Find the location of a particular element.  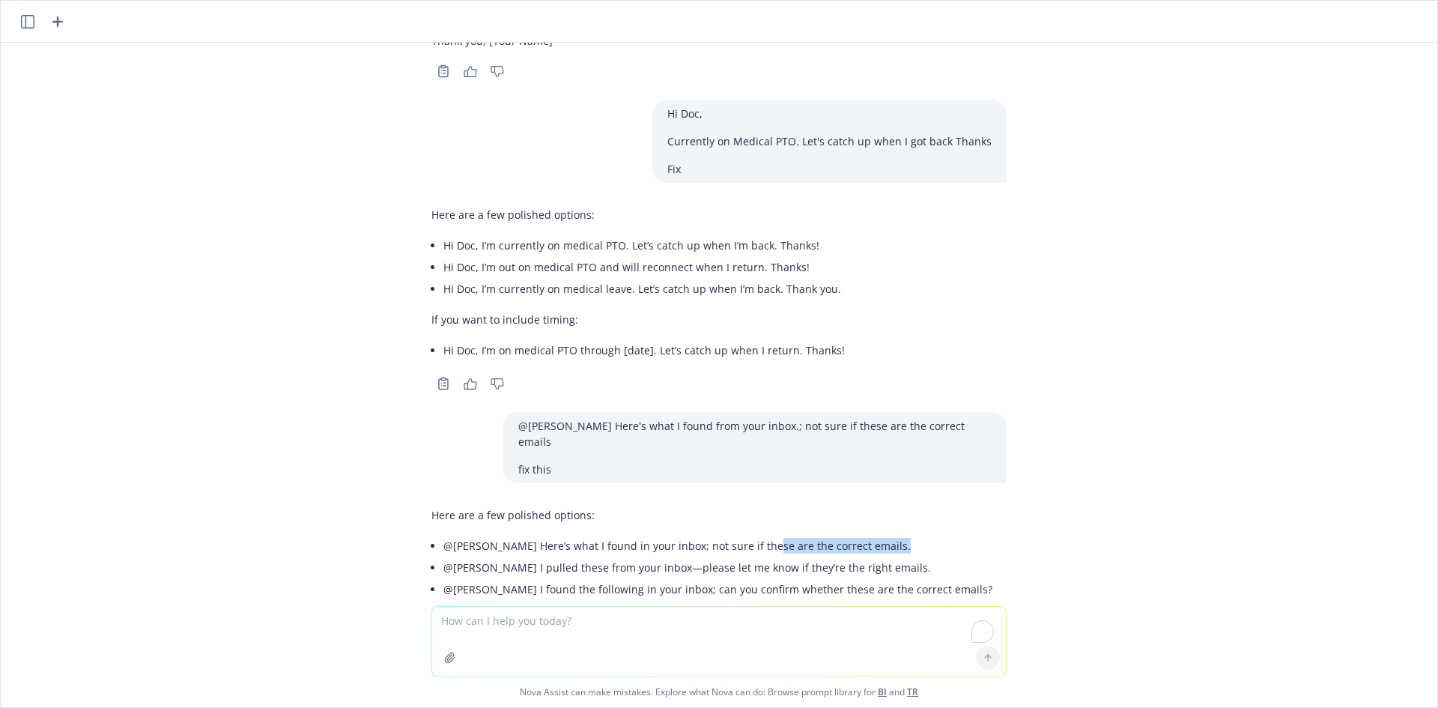

li: Hi Doc, I’m currently on medical leave. Let’s catch up when I’m back. Thank you. is located at coordinates (644, 288).